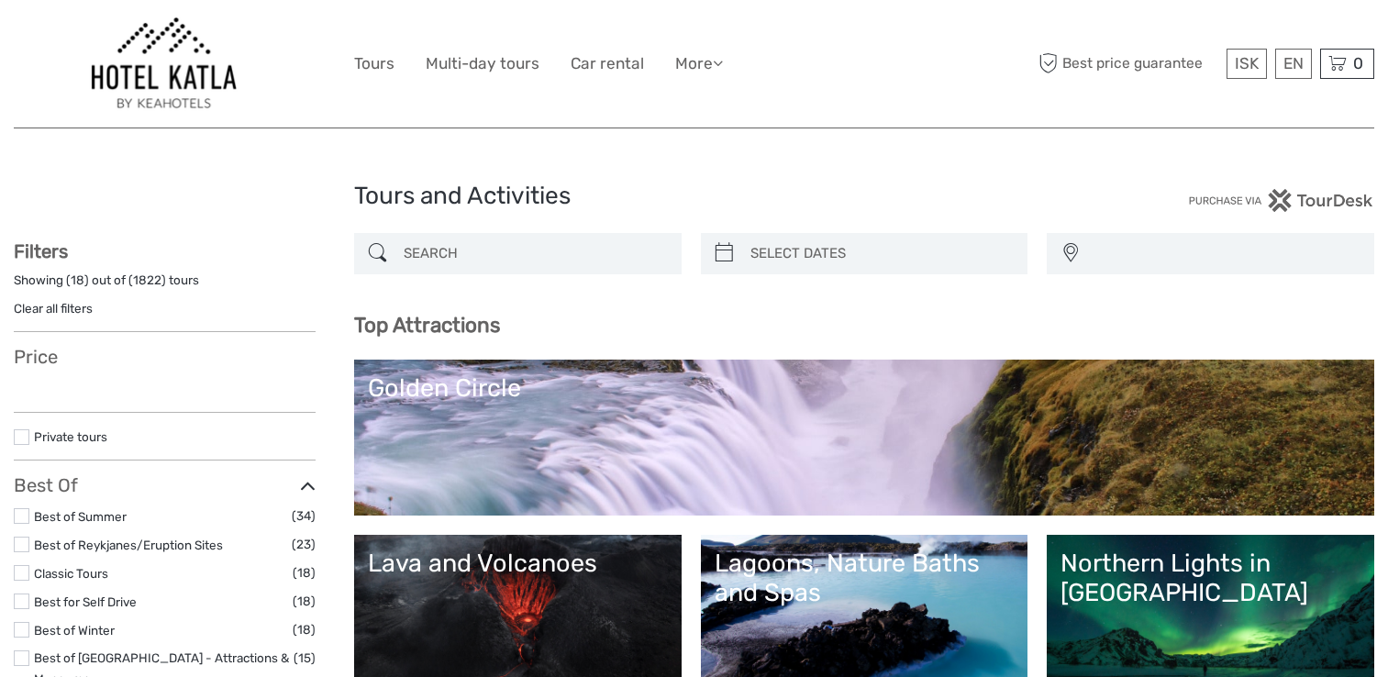 This screenshot has width=1388, height=677. What do you see at coordinates (374, 63) in the screenshot?
I see `a: Tours` at bounding box center [374, 63].